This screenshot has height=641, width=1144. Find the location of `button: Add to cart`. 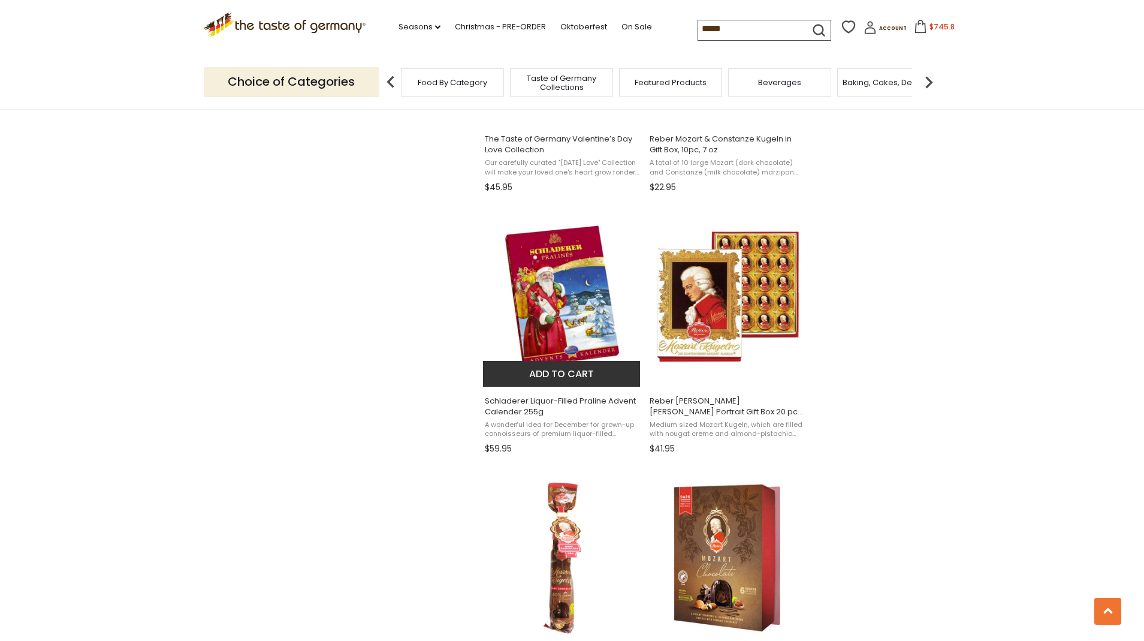

button: Add to cart is located at coordinates (562, 373).